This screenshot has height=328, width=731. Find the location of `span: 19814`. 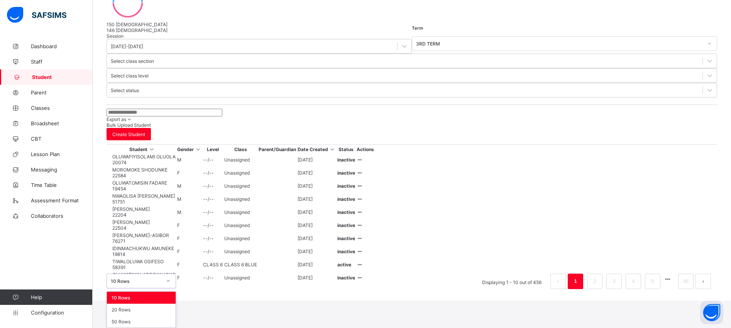

span: 19814 is located at coordinates (119, 254).